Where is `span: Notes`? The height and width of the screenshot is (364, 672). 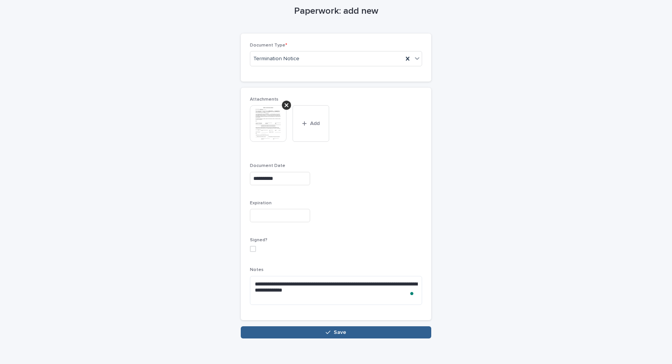
span: Notes is located at coordinates (257, 270).